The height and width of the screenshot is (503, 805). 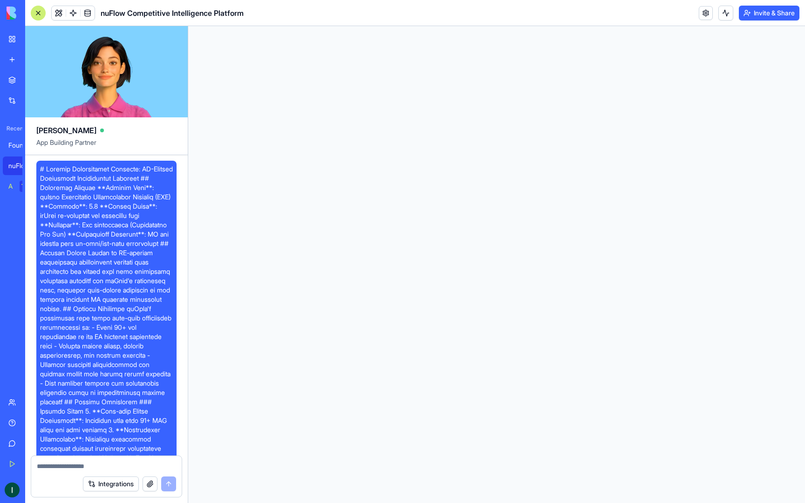 I want to click on div: AI Logo Generator, so click(x=11, y=186).